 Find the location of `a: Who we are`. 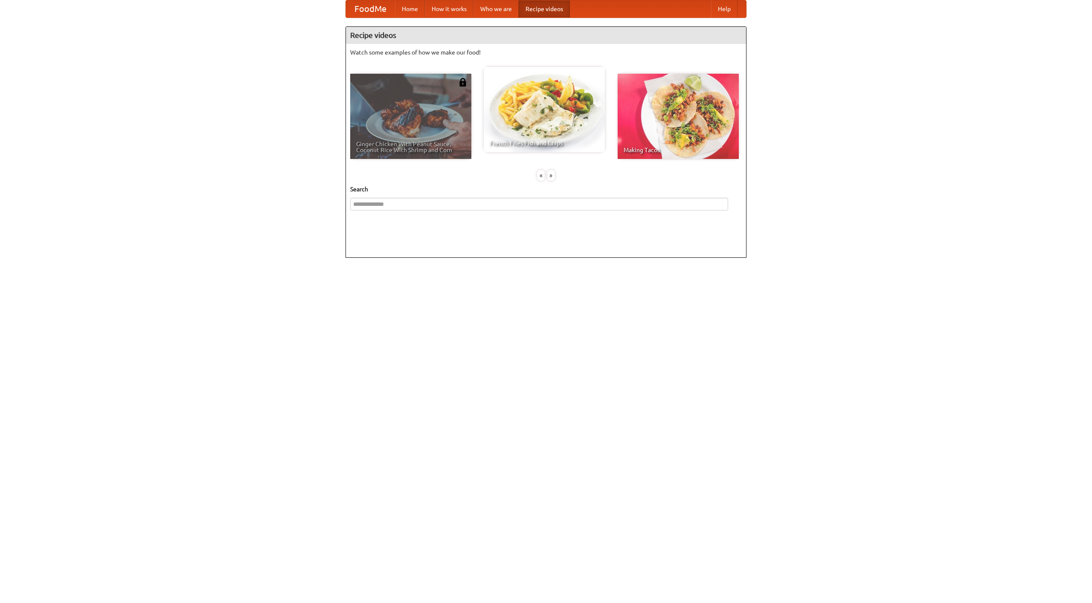

a: Who we are is located at coordinates (496, 9).